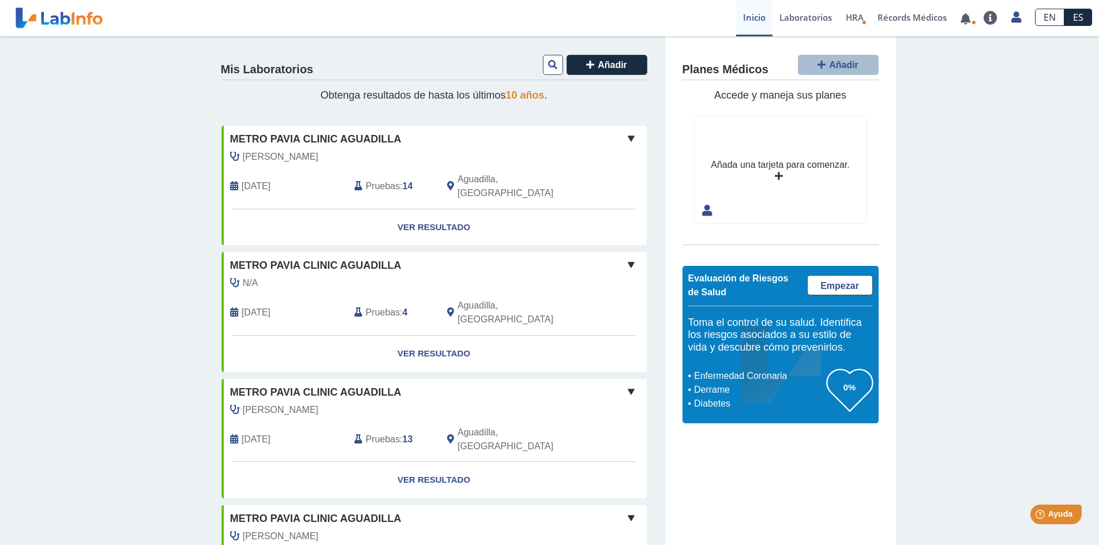 The height and width of the screenshot is (545, 1099). What do you see at coordinates (525, 95) in the screenshot?
I see `span: 10 años` at bounding box center [525, 95].